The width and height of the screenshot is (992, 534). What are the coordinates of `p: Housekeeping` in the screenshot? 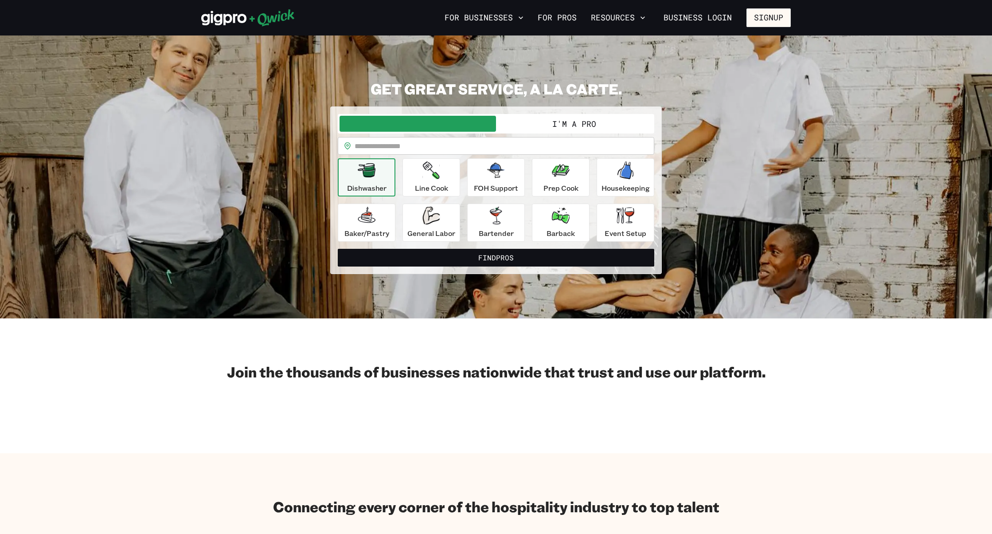 It's located at (626, 188).